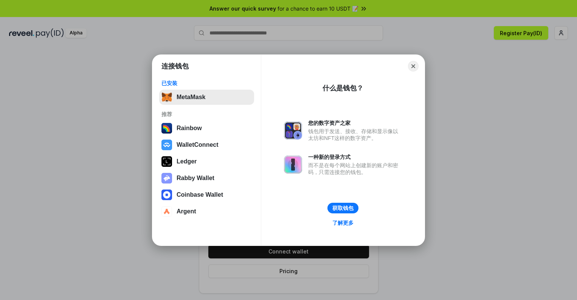  I want to click on div: 推荐, so click(206, 114).